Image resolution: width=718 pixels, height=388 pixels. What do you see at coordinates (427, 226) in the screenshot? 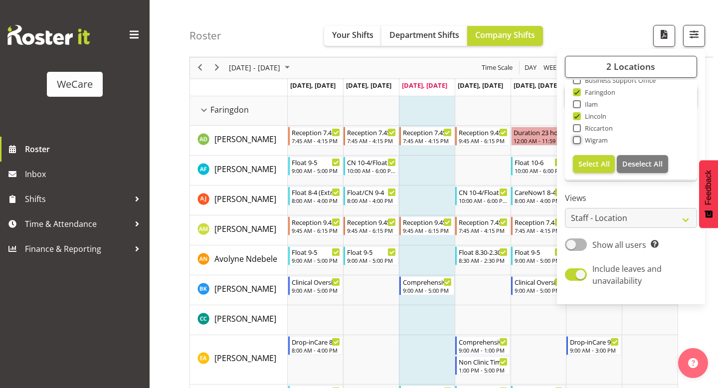
I see `div: Antonia Mao"s event - Reception 9.45-6.15 Begin From Wednesday, October 1, 2025 at 9:45:00 AM GMT...` at bounding box center [427, 226].